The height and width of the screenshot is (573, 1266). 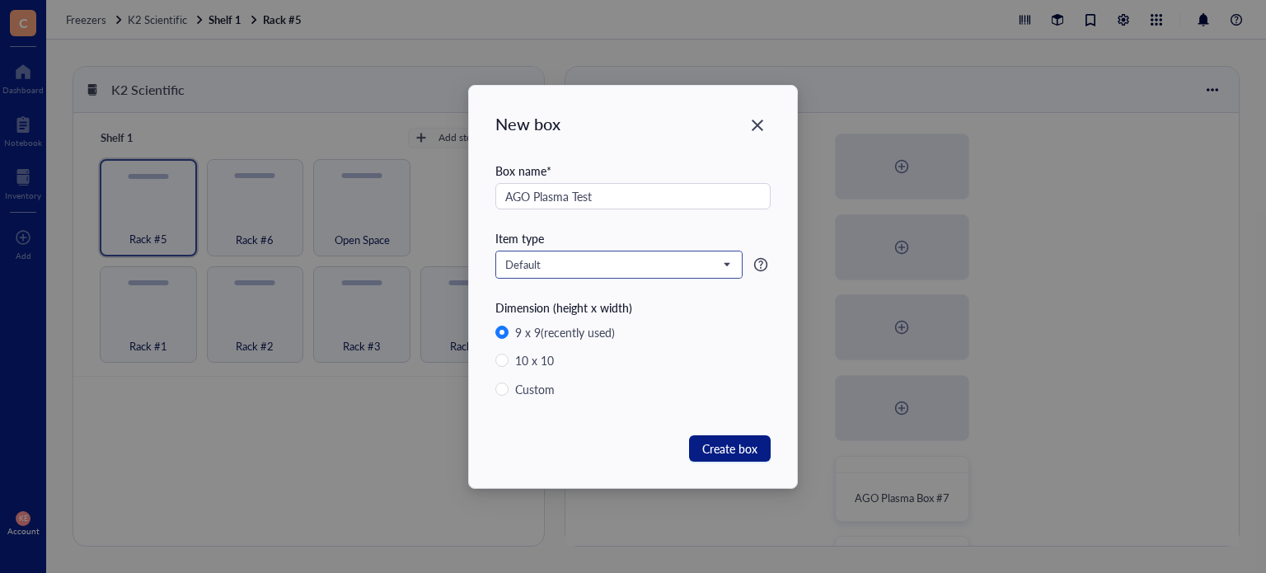 I want to click on button: Close, so click(x=758, y=125).